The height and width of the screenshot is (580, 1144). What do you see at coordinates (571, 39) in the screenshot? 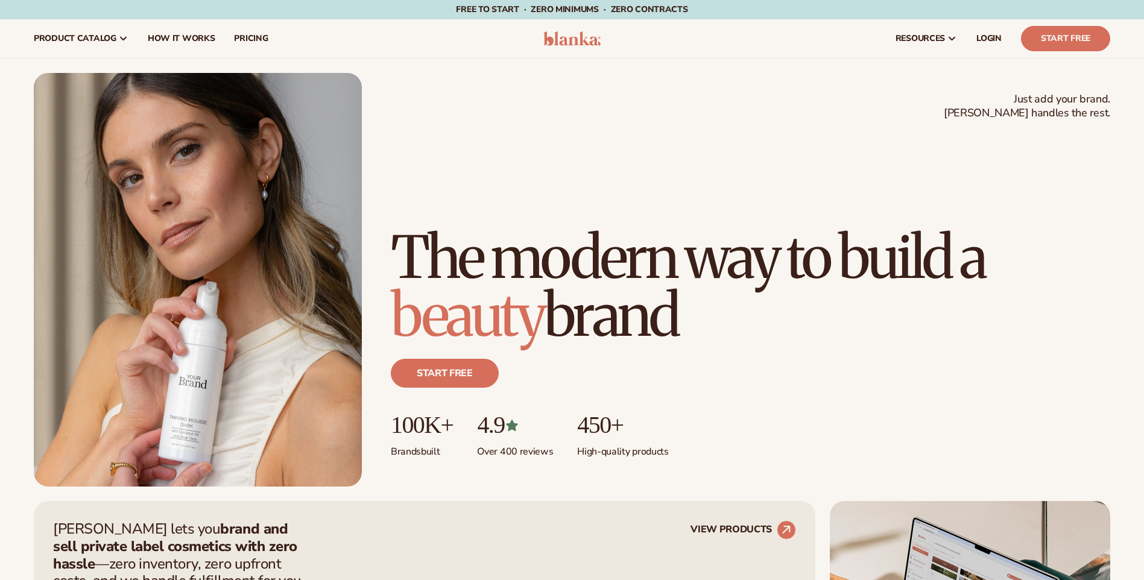
I see `img: logo` at bounding box center [571, 39].